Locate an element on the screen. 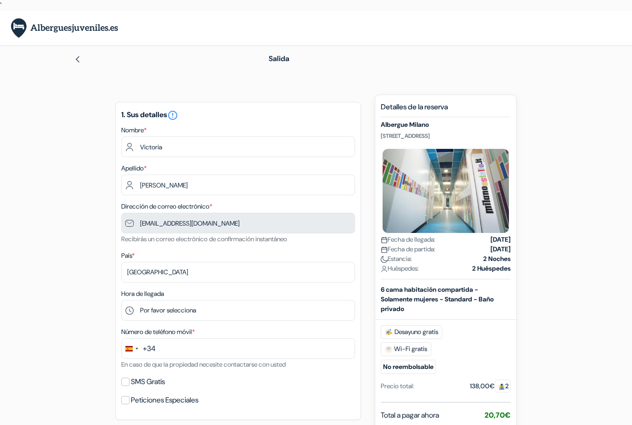 This screenshot has width=632, height=425. span: Fecha de llegada: is located at coordinates (408, 239).